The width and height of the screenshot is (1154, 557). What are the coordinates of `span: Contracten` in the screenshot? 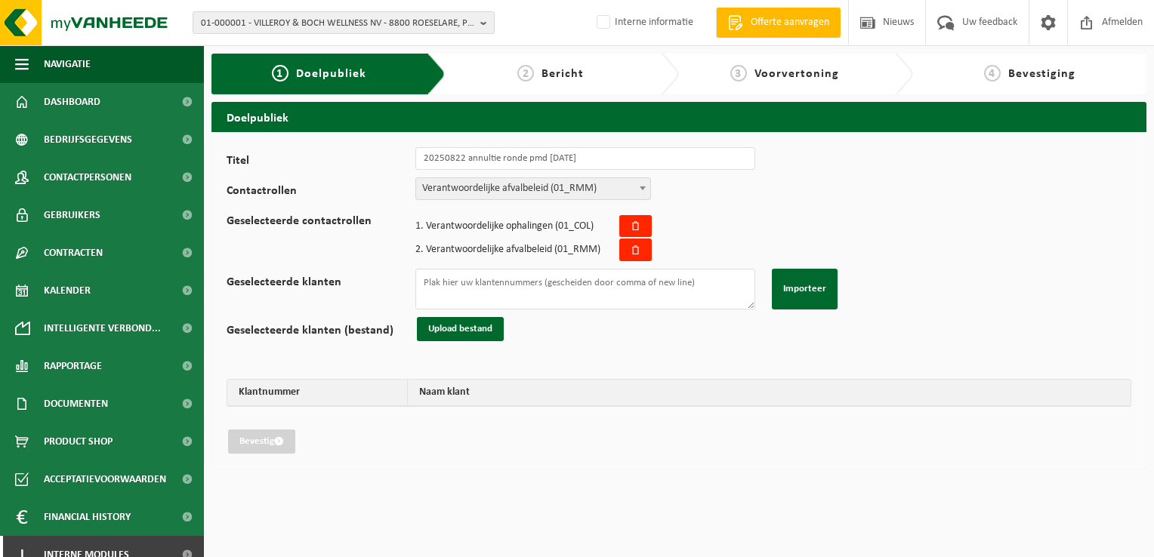 It's located at (73, 253).